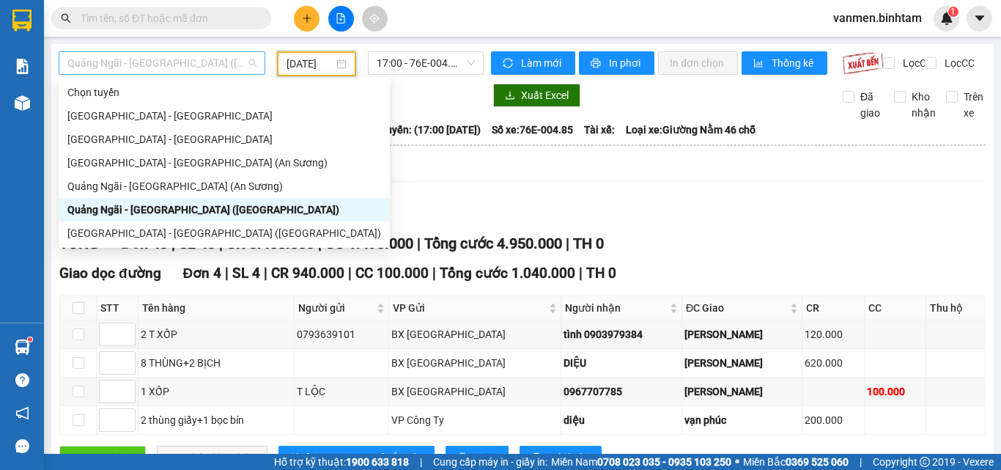 The image size is (1001, 470). What do you see at coordinates (690, 130) in the screenshot?
I see `span: Loại xe: Giường Nằm 46 chỗ` at bounding box center [690, 130].